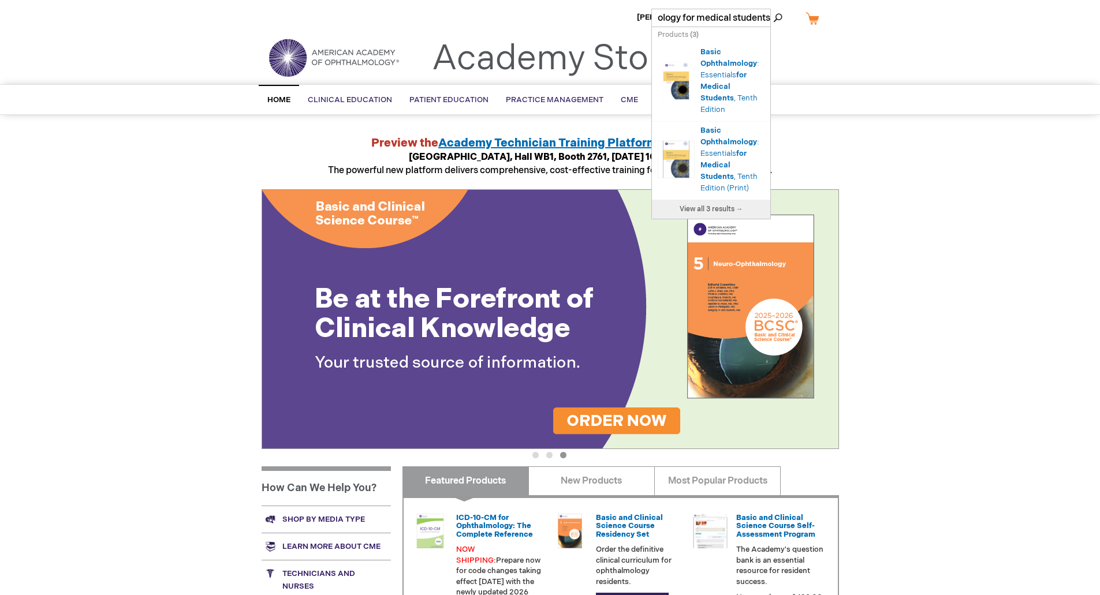  I want to click on a: Basic Ophthalmology: Essentialsfor Medical Students, Tenth Edition (Print), so click(729, 159).